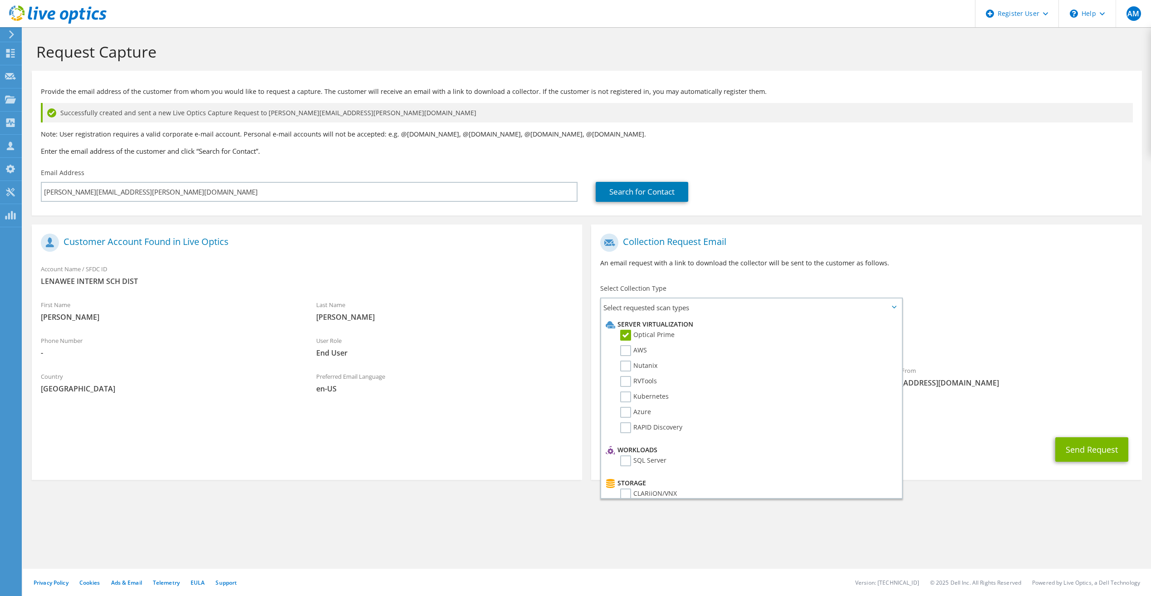 Image resolution: width=1151 pixels, height=596 pixels. I want to click on a: Support, so click(226, 582).